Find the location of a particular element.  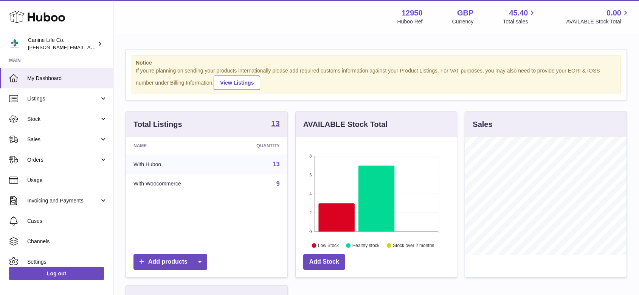

span: Total sales is located at coordinates (519, 22).